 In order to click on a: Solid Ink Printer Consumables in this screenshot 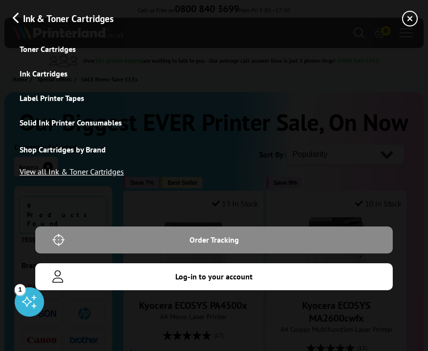, I will do `click(214, 123)`.